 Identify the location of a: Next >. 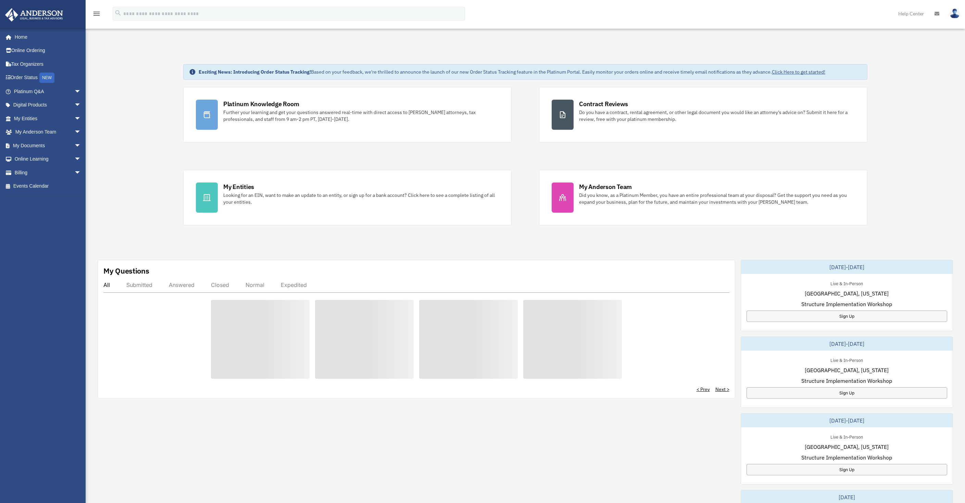
(722, 389).